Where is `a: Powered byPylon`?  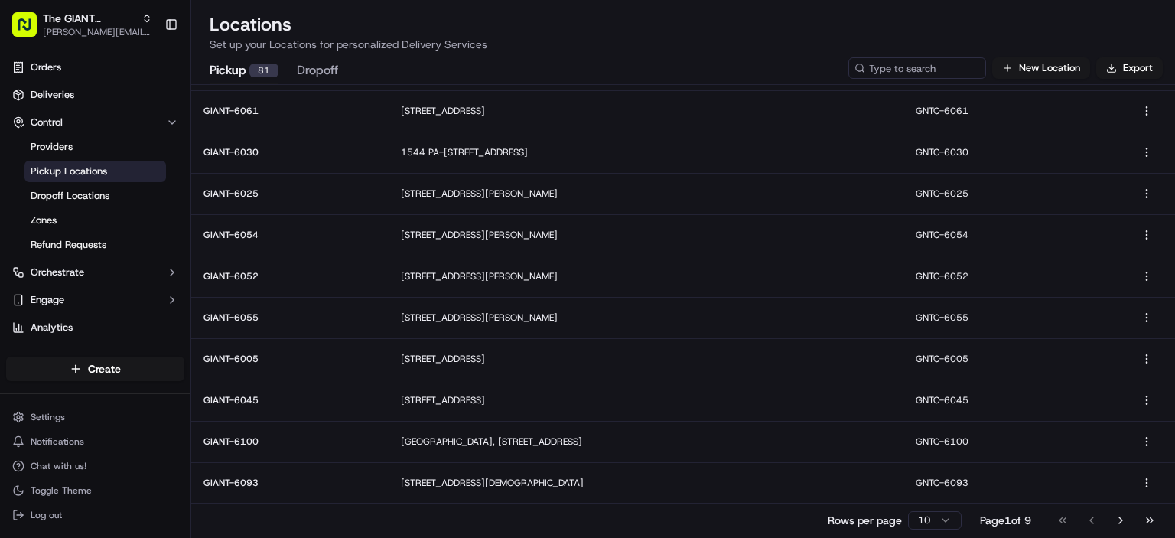
a: Powered byPylon is located at coordinates (146, 265).